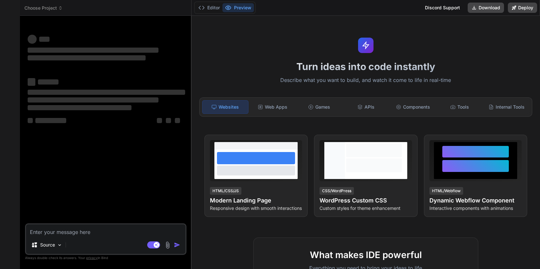 This screenshot has width=540, height=269. Describe the element at coordinates (43, 8) in the screenshot. I see `span: Choose Project` at that location.